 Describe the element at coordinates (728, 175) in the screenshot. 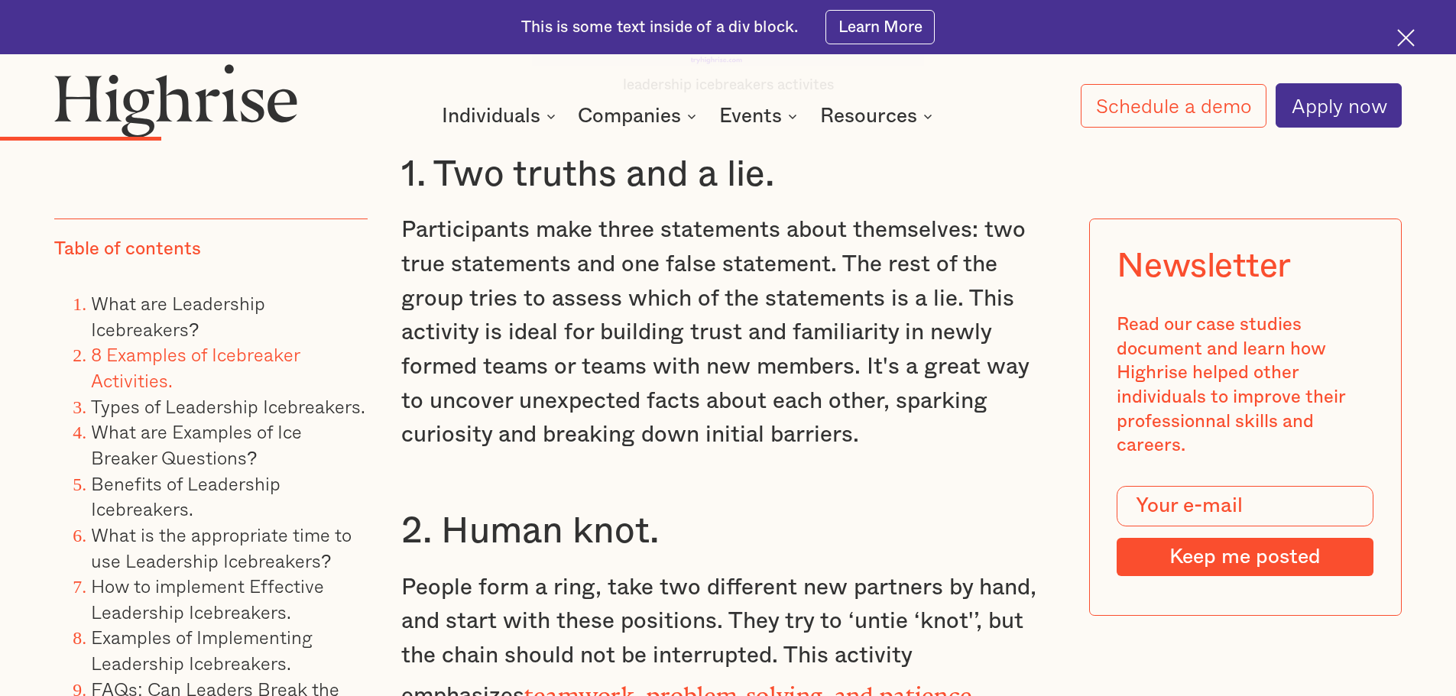

I see `h3: 1. Two truths and a lie.` at that location.